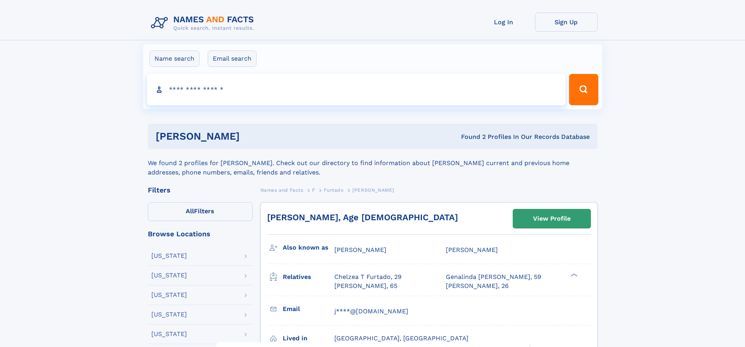 The width and height of the screenshot is (745, 347). Describe the element at coordinates (174, 59) in the screenshot. I see `label: Name search` at that location.